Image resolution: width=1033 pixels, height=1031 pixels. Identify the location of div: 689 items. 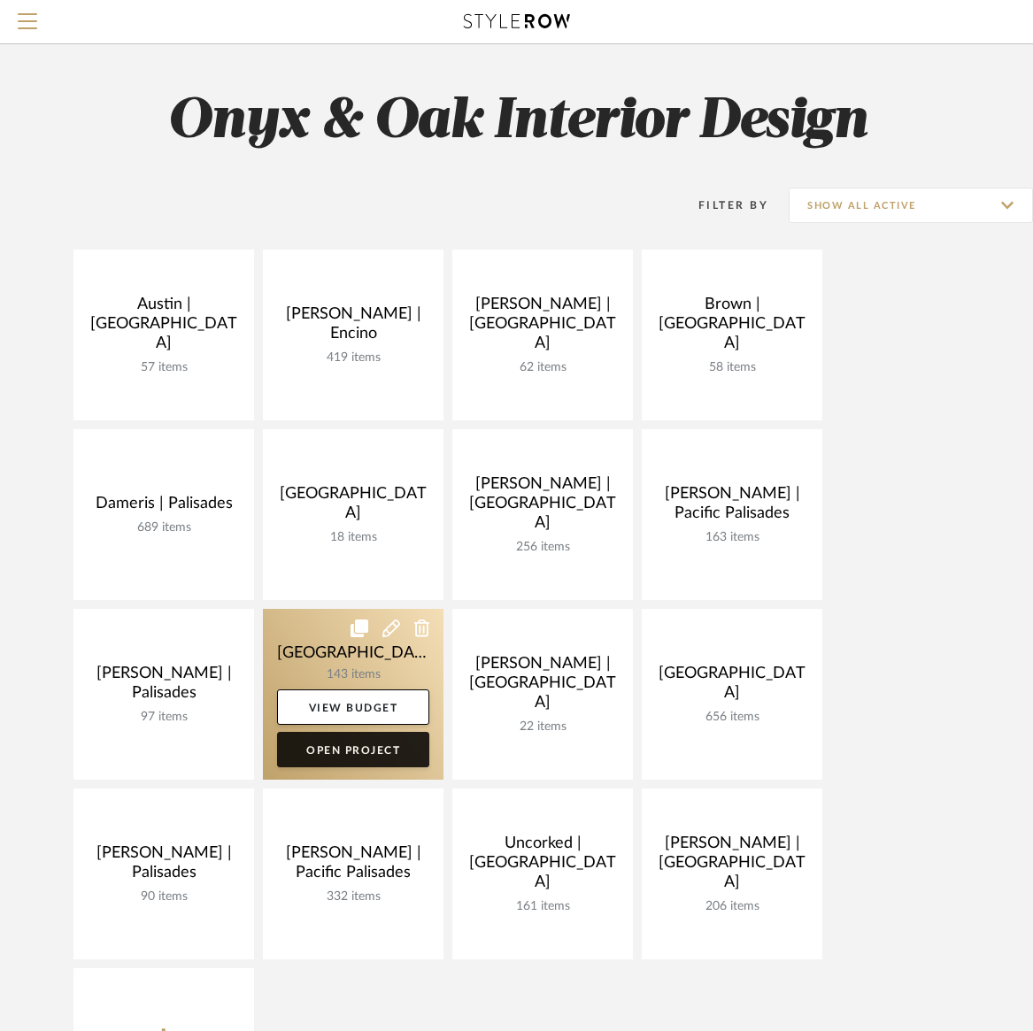
(164, 528).